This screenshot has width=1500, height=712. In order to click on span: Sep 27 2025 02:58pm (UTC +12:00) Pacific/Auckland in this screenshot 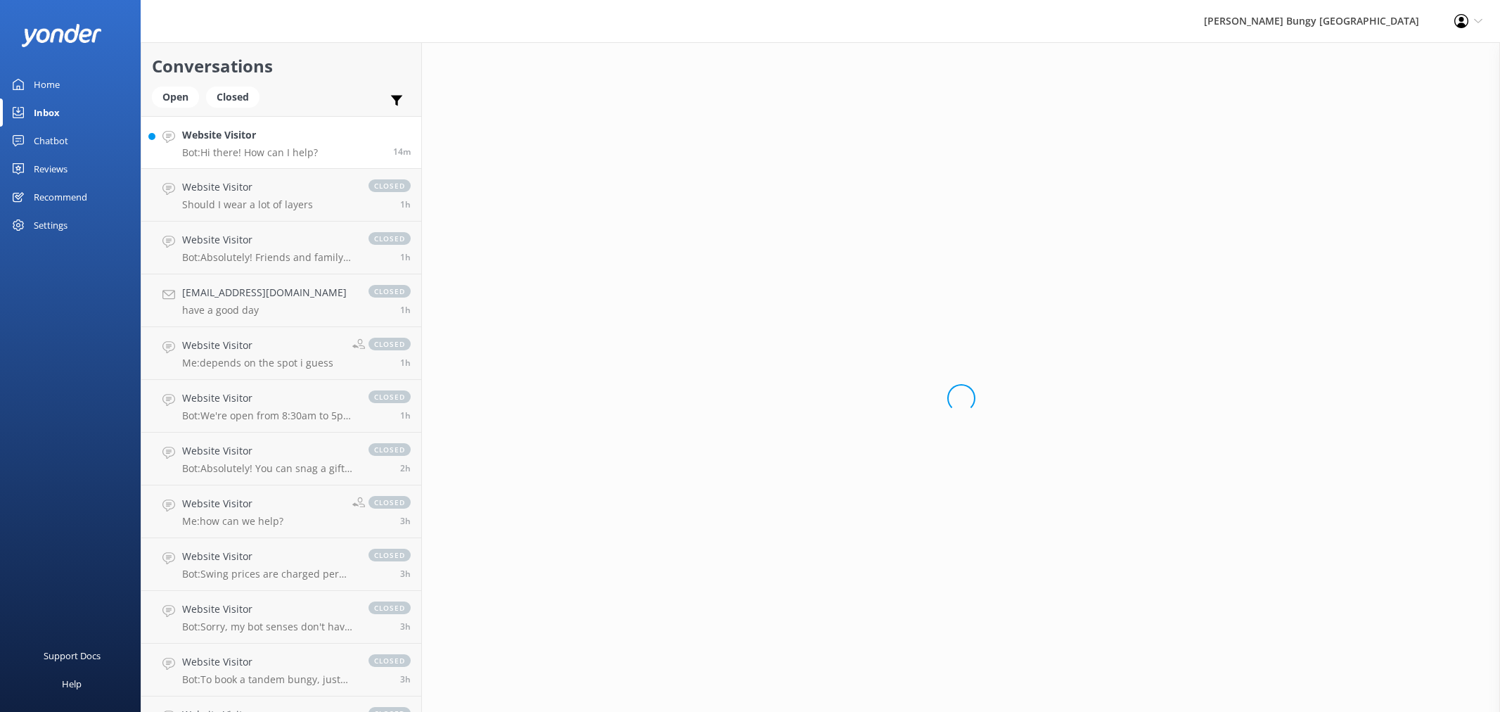, I will do `click(405, 204)`.